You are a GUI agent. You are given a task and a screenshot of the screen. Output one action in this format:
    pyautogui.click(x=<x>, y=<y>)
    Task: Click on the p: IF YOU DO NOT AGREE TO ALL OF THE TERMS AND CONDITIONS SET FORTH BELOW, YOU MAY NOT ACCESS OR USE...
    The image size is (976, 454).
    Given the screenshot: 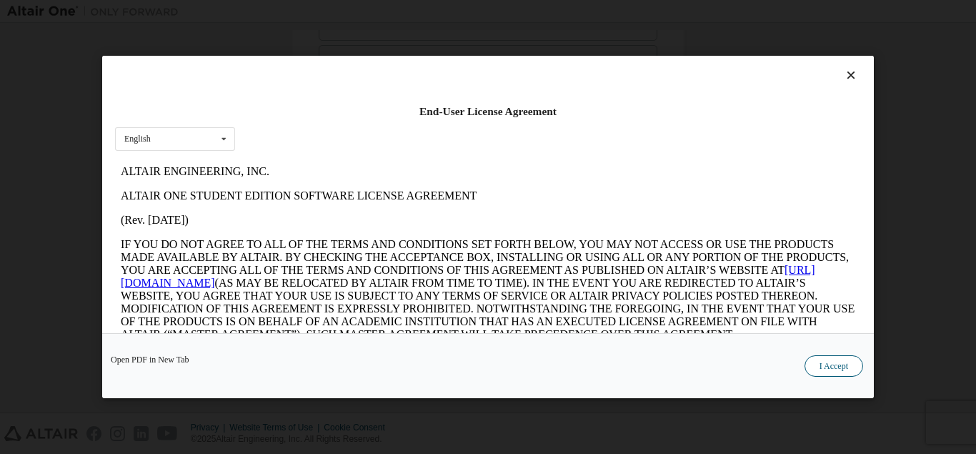 What is the action you would take?
    pyautogui.click(x=373, y=130)
    